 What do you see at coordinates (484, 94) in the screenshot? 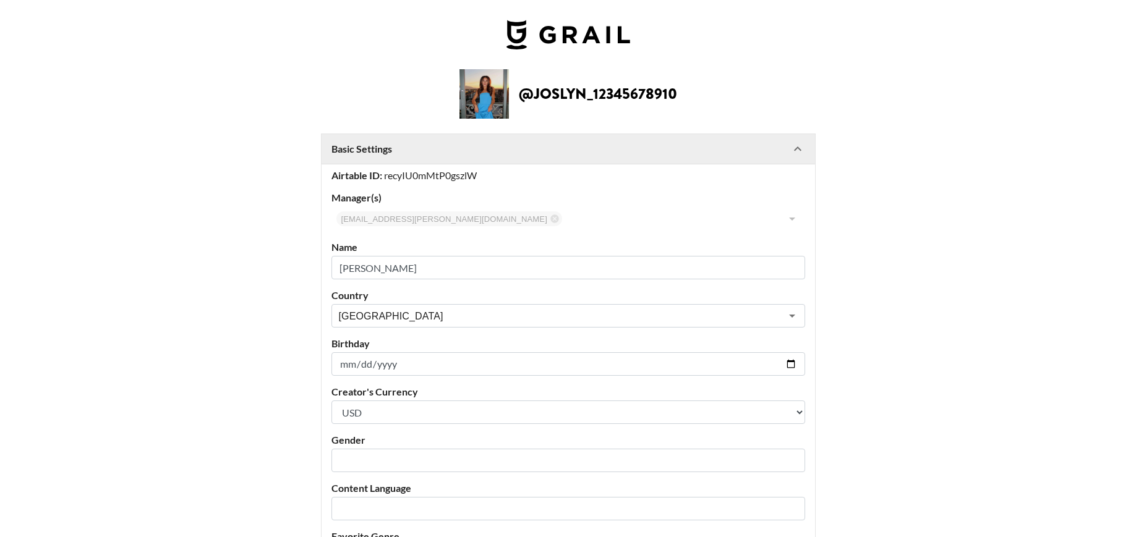
I see `img: Creator` at bounding box center [484, 94].